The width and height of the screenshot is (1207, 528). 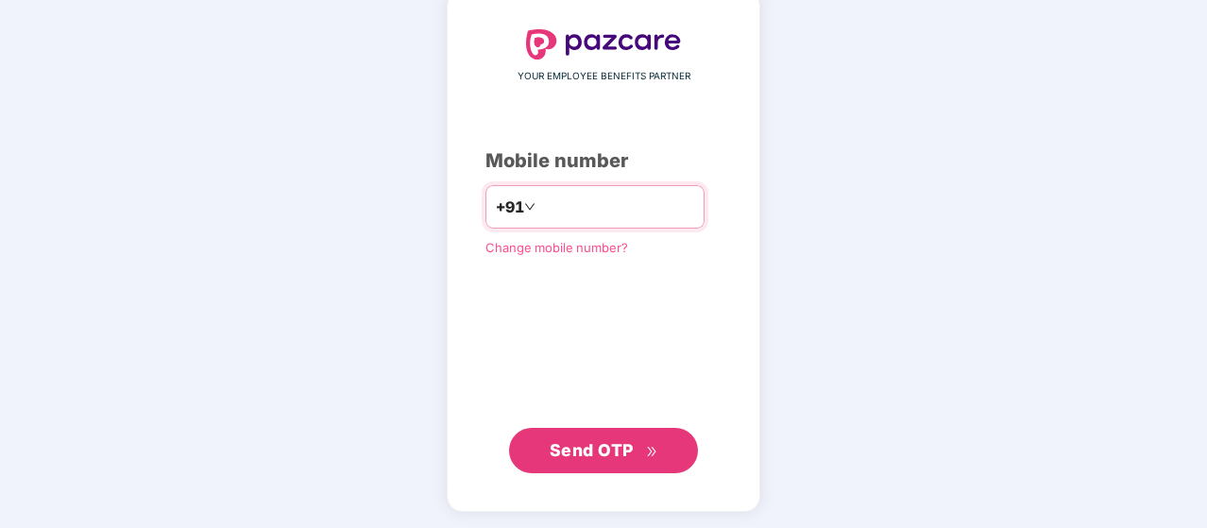 I want to click on span: +91, so click(x=510, y=207).